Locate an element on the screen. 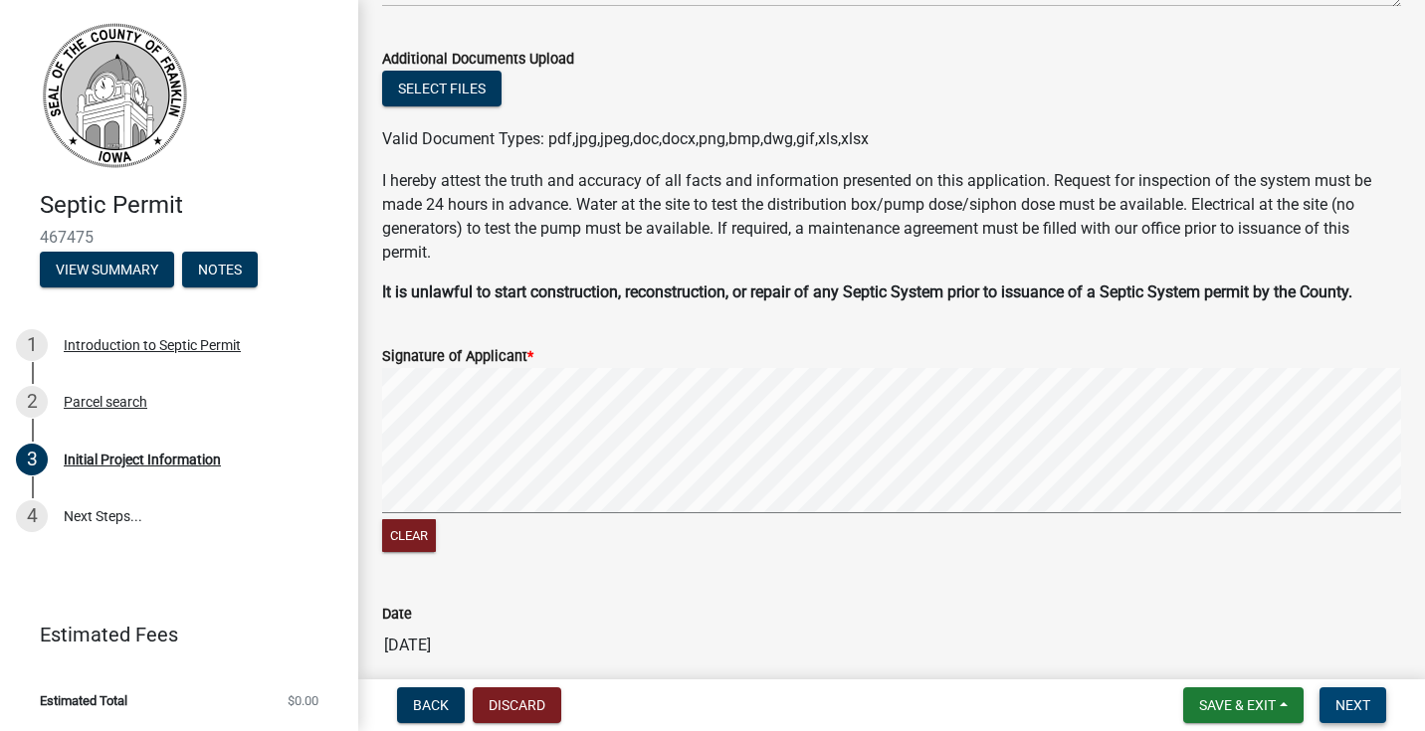 Image resolution: width=1425 pixels, height=731 pixels. span: $0.00 is located at coordinates (302, 700).